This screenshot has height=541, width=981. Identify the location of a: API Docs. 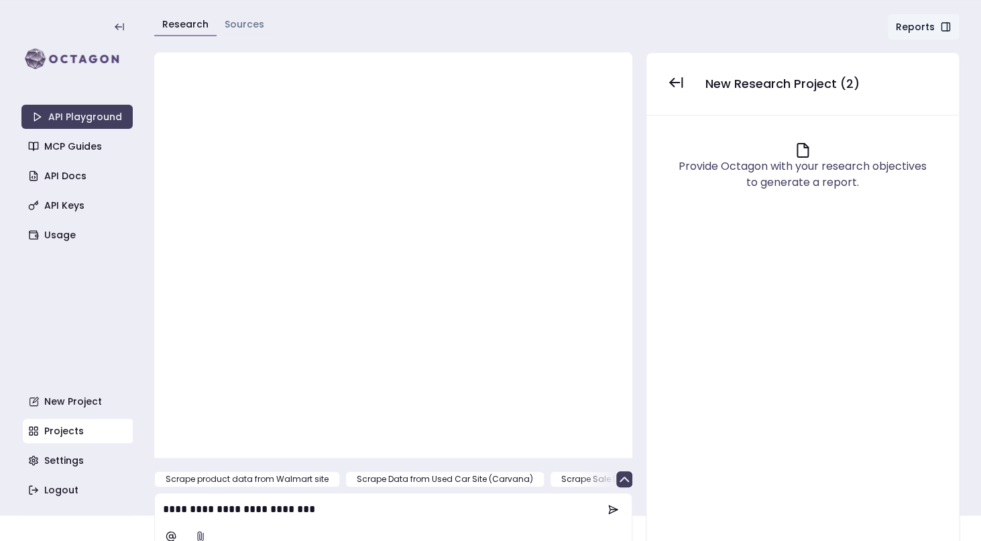
(78, 176).